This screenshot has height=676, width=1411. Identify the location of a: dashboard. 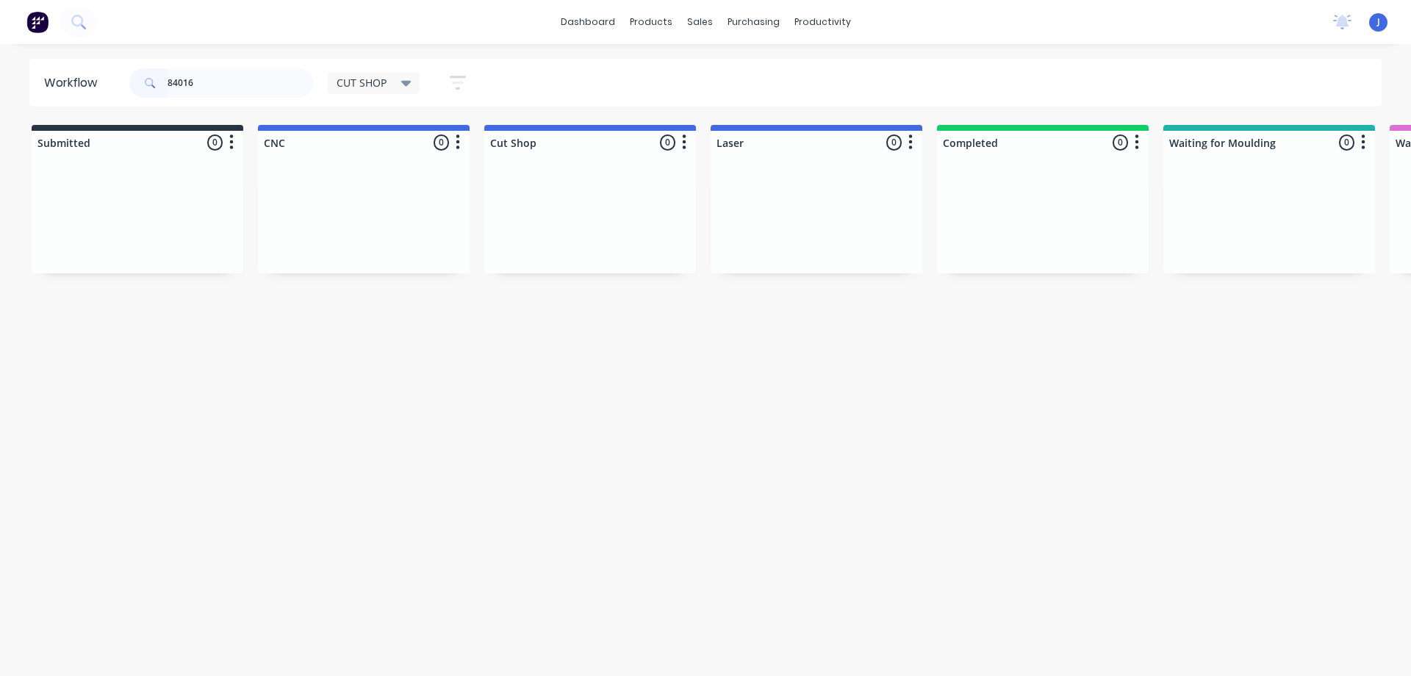
(588, 22).